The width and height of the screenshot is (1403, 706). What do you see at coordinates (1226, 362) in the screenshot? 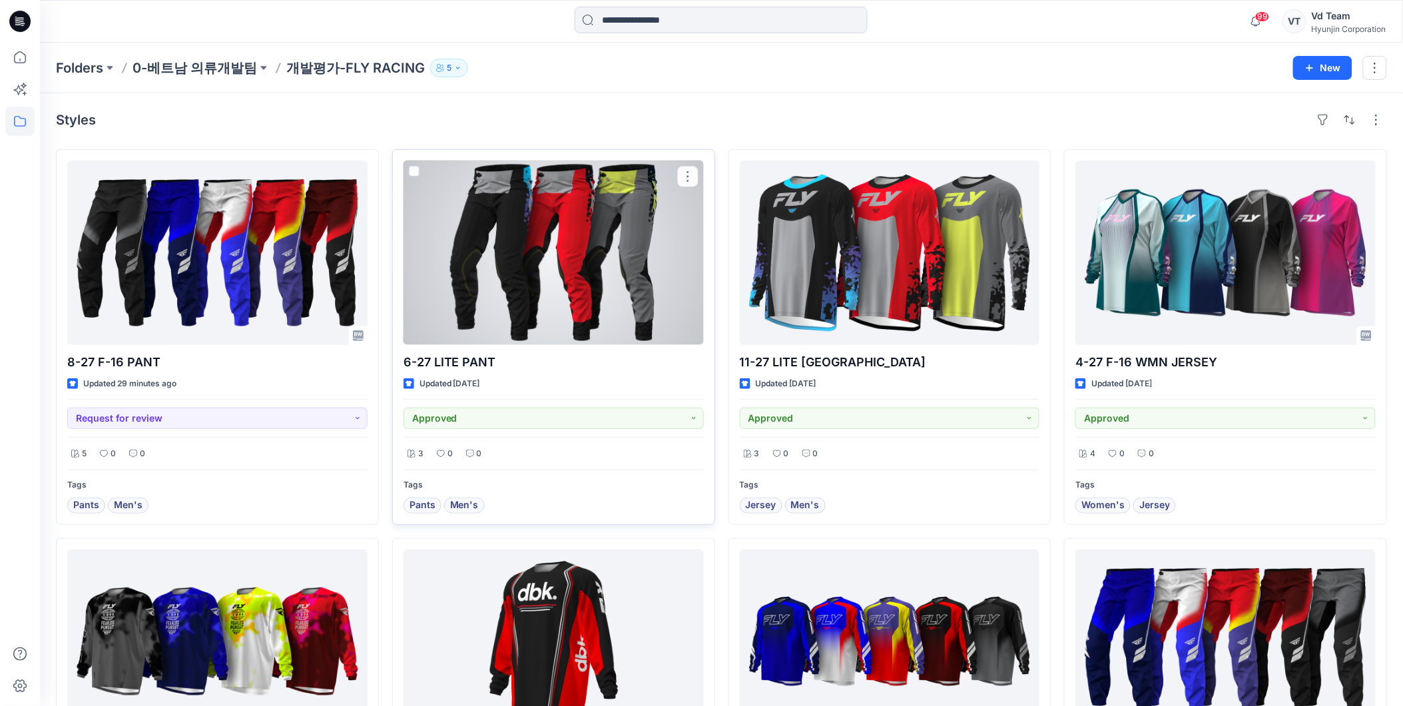
I see `p: 4-27 F-16 WMN JERSEY` at bounding box center [1226, 362].